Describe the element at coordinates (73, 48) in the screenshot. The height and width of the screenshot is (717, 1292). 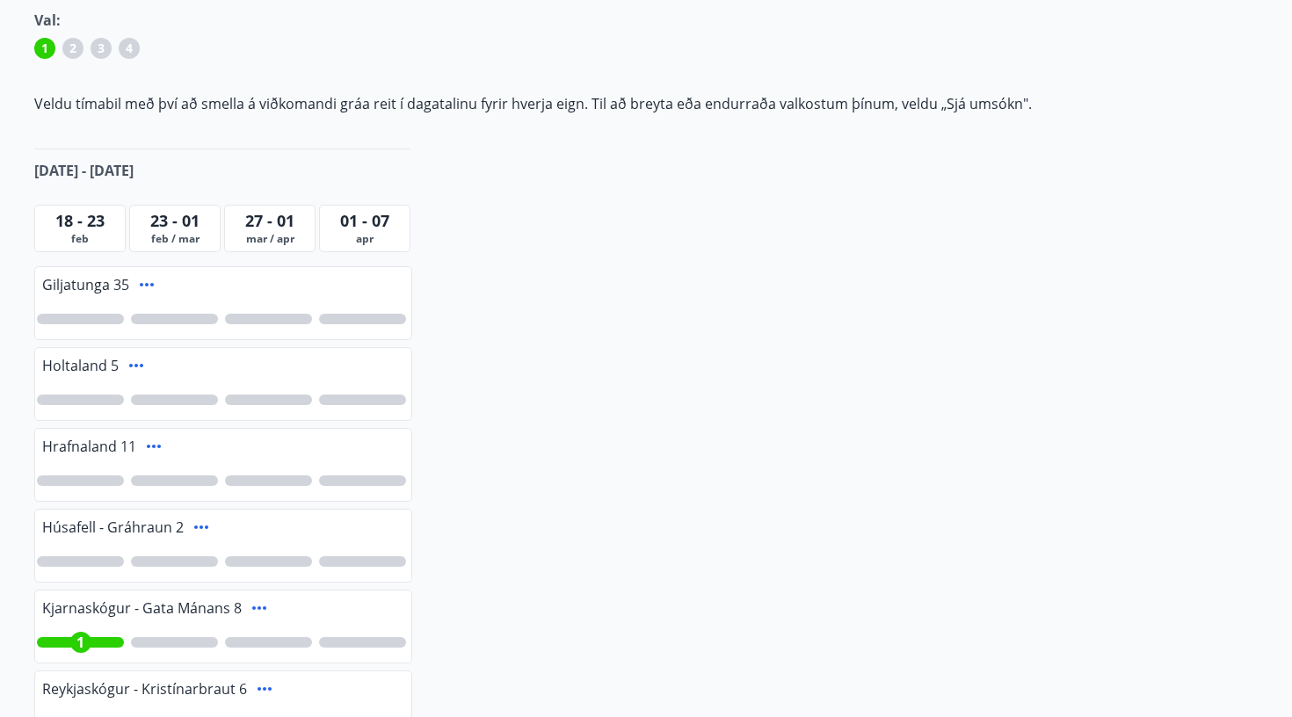
I see `span: 2` at that location.